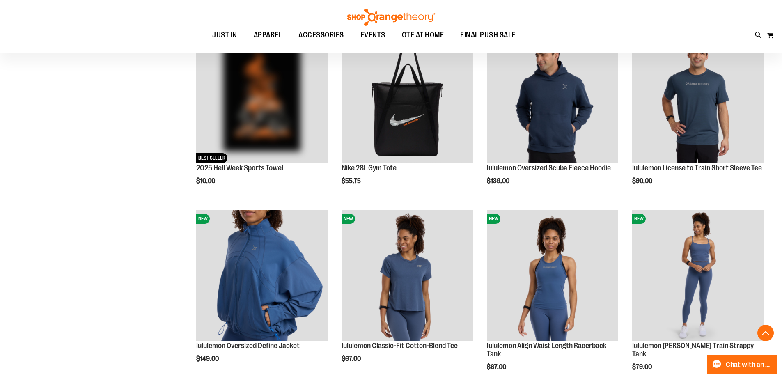  Describe the element at coordinates (373, 35) in the screenshot. I see `span: EVENTS` at that location.